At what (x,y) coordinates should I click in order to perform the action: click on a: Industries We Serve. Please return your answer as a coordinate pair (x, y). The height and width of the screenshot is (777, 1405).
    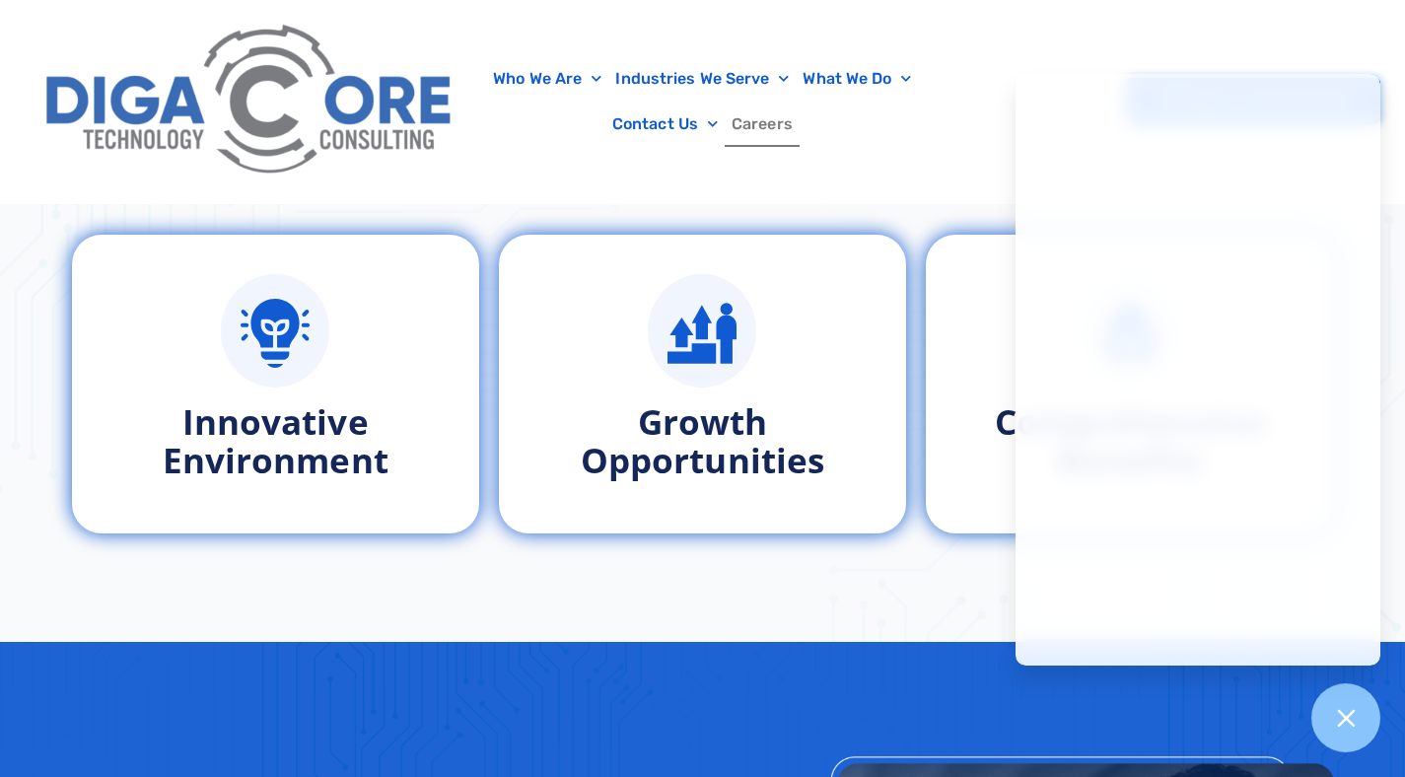
    Looking at the image, I should click on (702, 79).